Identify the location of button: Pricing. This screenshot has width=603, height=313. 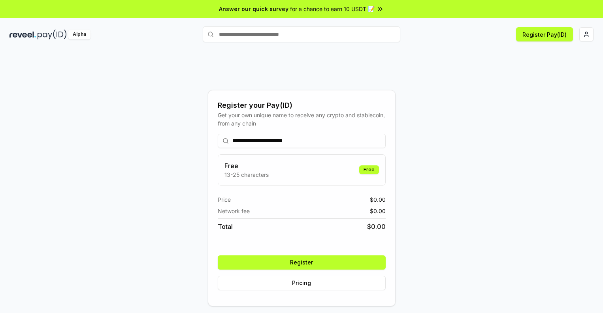
(301, 283).